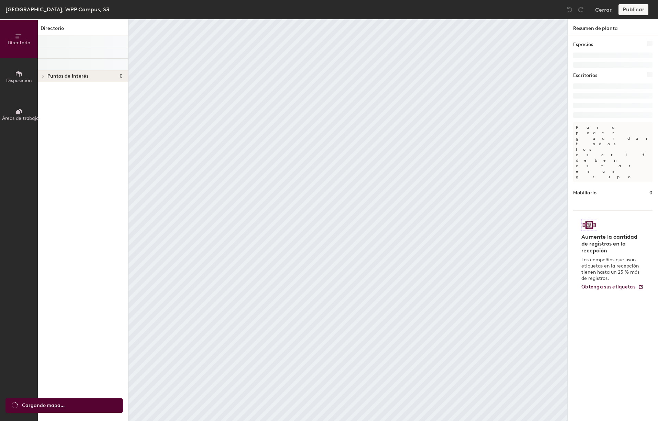 The image size is (658, 421). I want to click on canvas: Map, so click(347, 220).